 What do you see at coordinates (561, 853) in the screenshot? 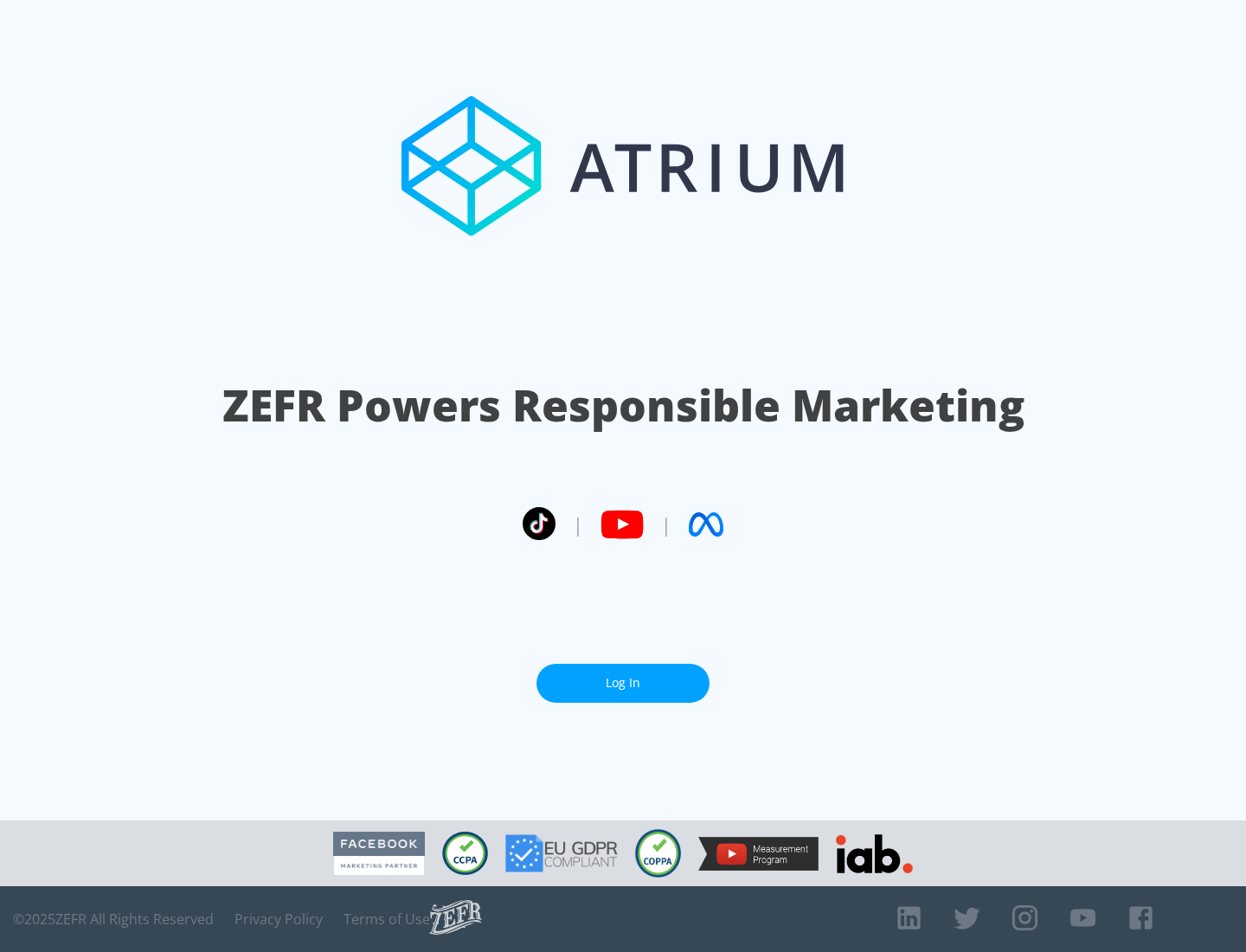
I see `img: GDPR Compliant` at bounding box center [561, 853].